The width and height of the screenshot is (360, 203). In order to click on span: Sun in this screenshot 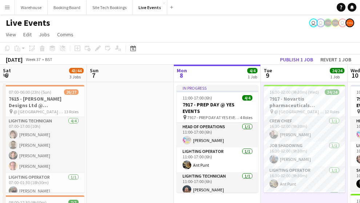, I will do `click(94, 70)`.